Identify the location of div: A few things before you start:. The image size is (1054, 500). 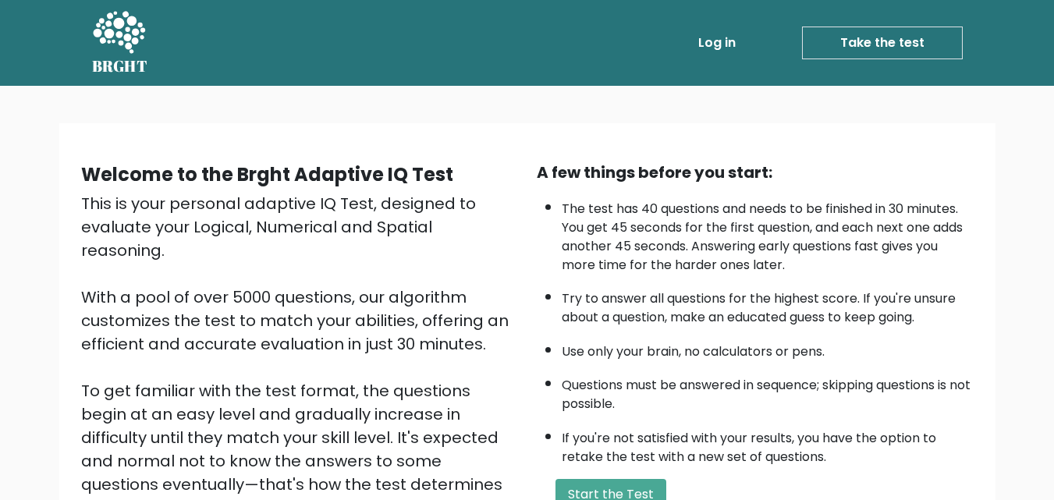
(755, 172).